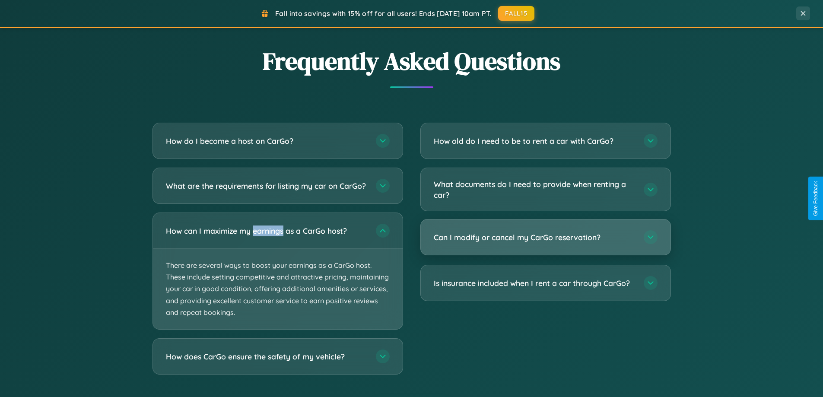  Describe the element at coordinates (535, 189) in the screenshot. I see `h3: What documents do I need to provide when renting a car?` at that location.